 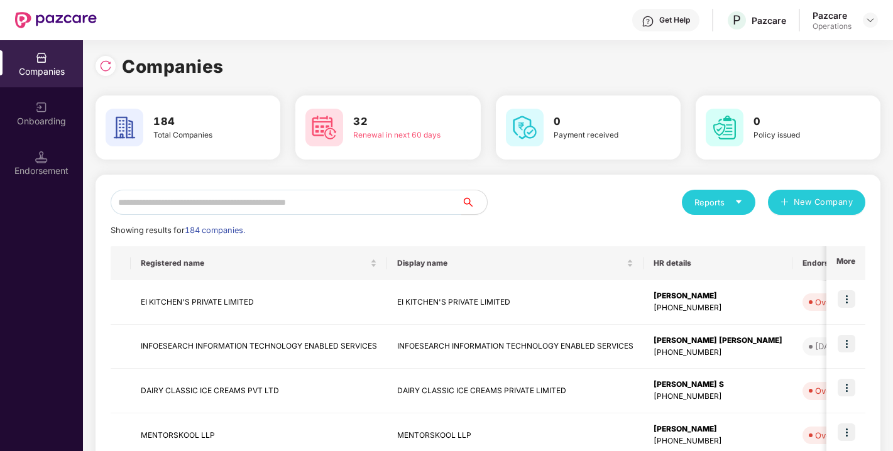 I want to click on td: DAIRY CLASSIC ICE CREAMS PVT LTD, so click(x=259, y=391).